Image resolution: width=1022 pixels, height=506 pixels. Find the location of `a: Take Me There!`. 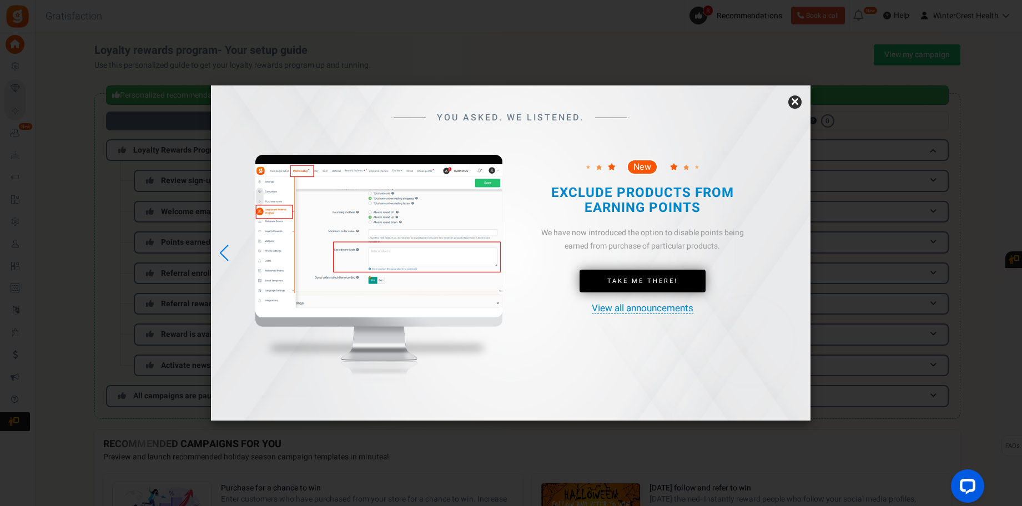

a: Take Me There! is located at coordinates (642, 281).